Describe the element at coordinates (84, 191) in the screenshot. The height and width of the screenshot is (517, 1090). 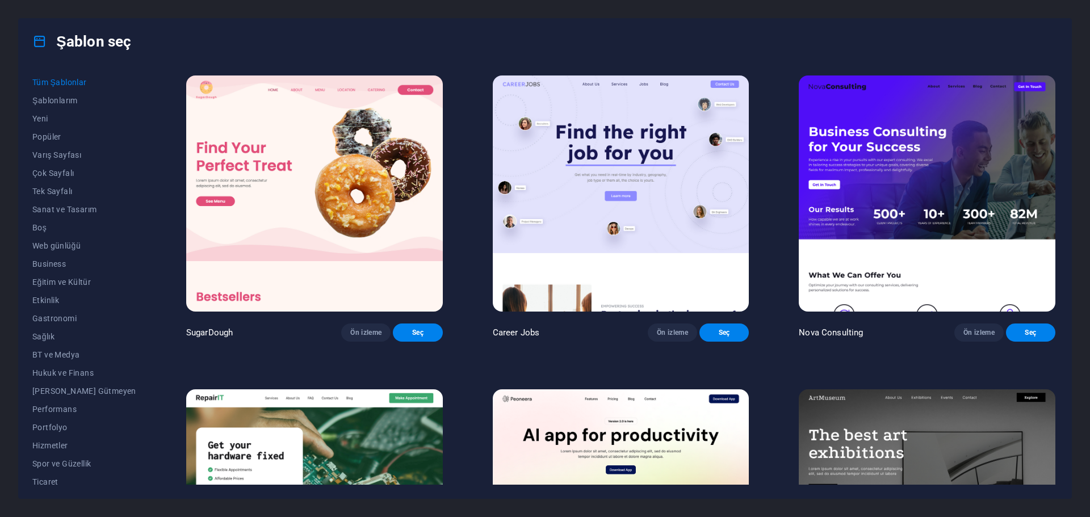
I see `button: Tek Sayfalı` at that location.